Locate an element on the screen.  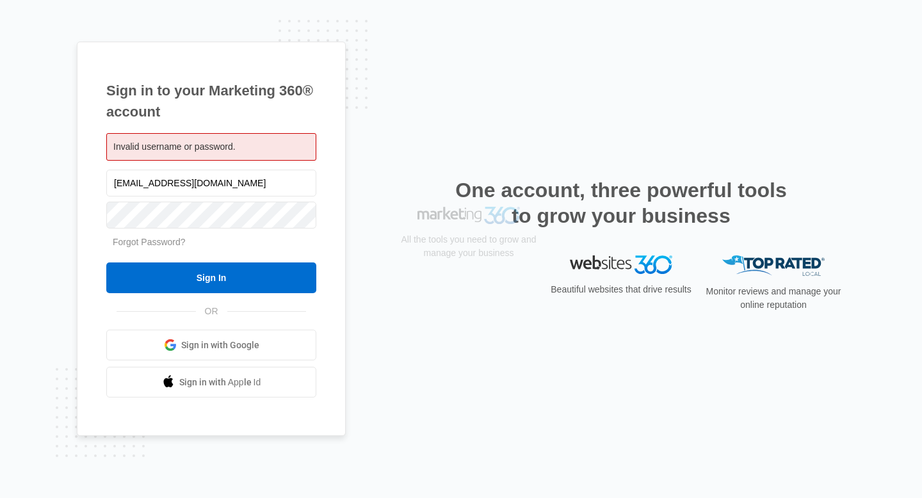
input: Email is located at coordinates (211, 183).